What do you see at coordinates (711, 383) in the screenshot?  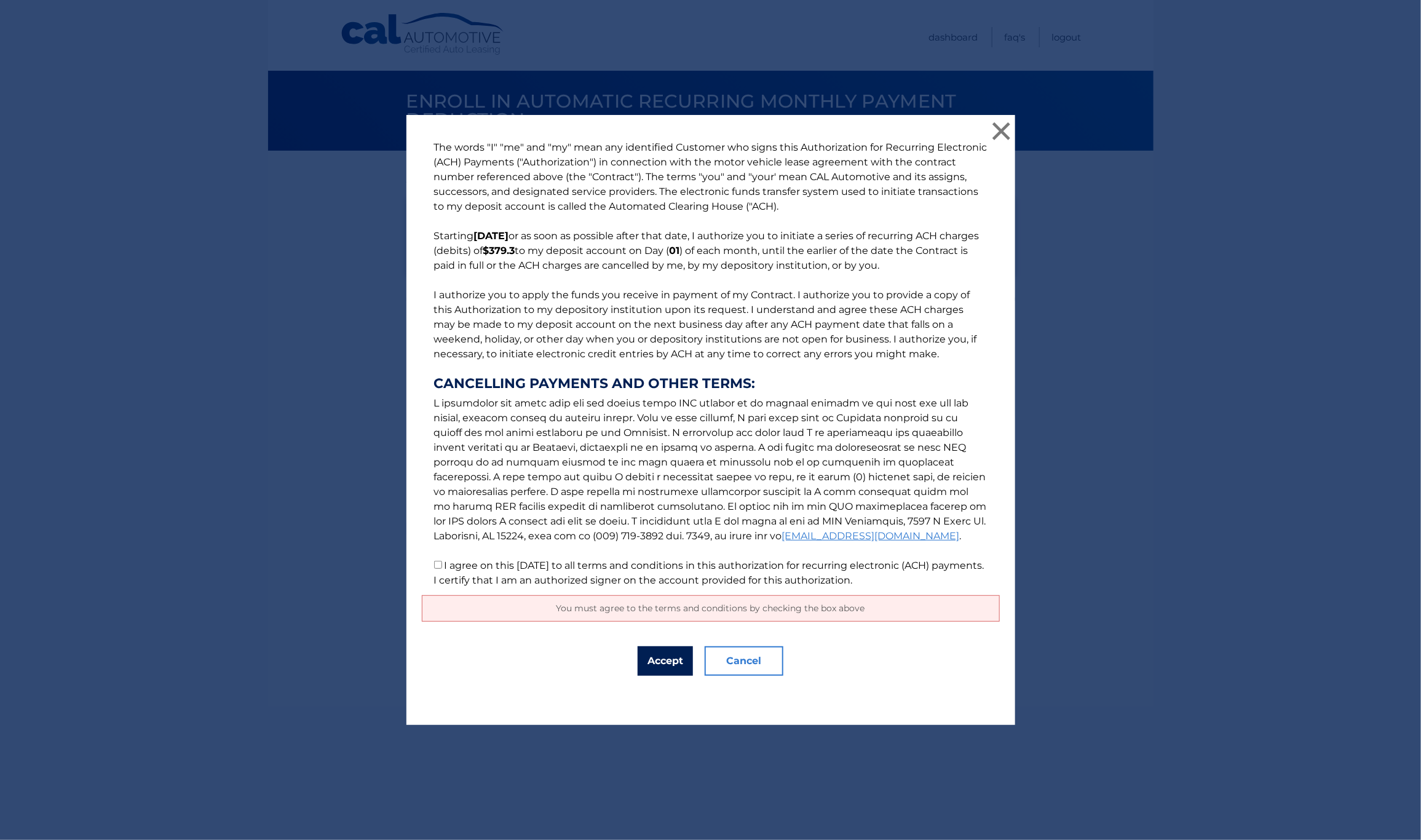 I see `strong: CANCELLING PAYMENTS AND OTHER TERMS:` at bounding box center [711, 383].